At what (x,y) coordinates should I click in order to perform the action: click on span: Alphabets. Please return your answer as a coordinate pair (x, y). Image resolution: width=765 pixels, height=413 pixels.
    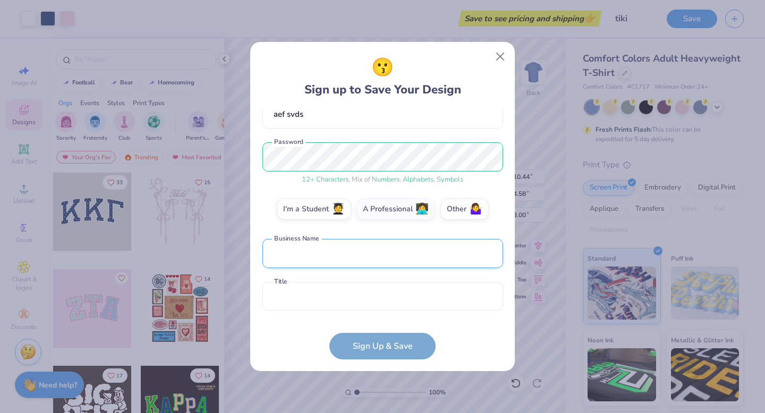
    Looking at the image, I should click on (418, 179).